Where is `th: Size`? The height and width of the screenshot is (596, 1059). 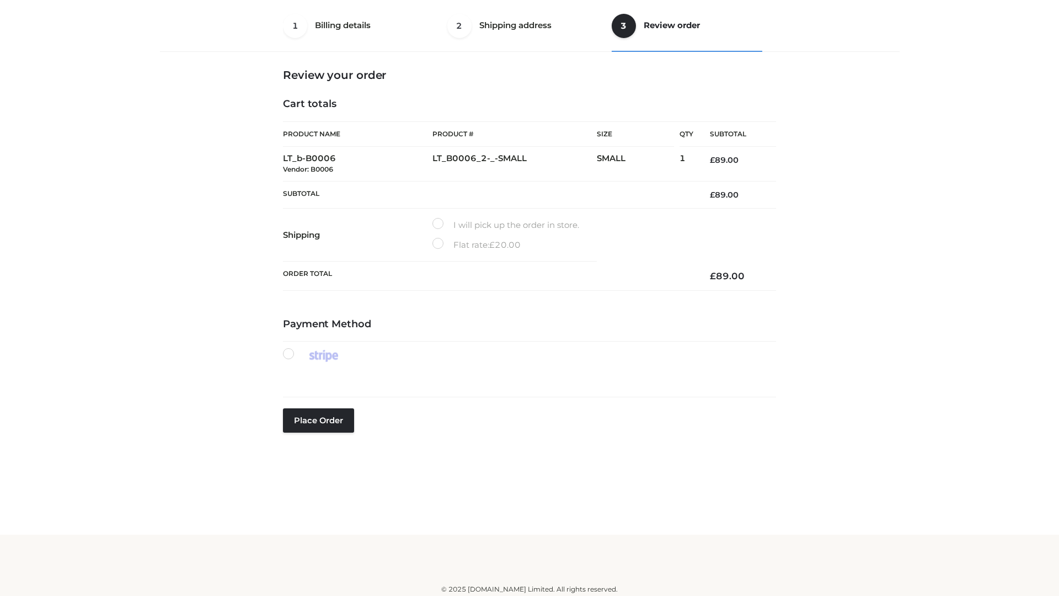
th: Size is located at coordinates (635, 134).